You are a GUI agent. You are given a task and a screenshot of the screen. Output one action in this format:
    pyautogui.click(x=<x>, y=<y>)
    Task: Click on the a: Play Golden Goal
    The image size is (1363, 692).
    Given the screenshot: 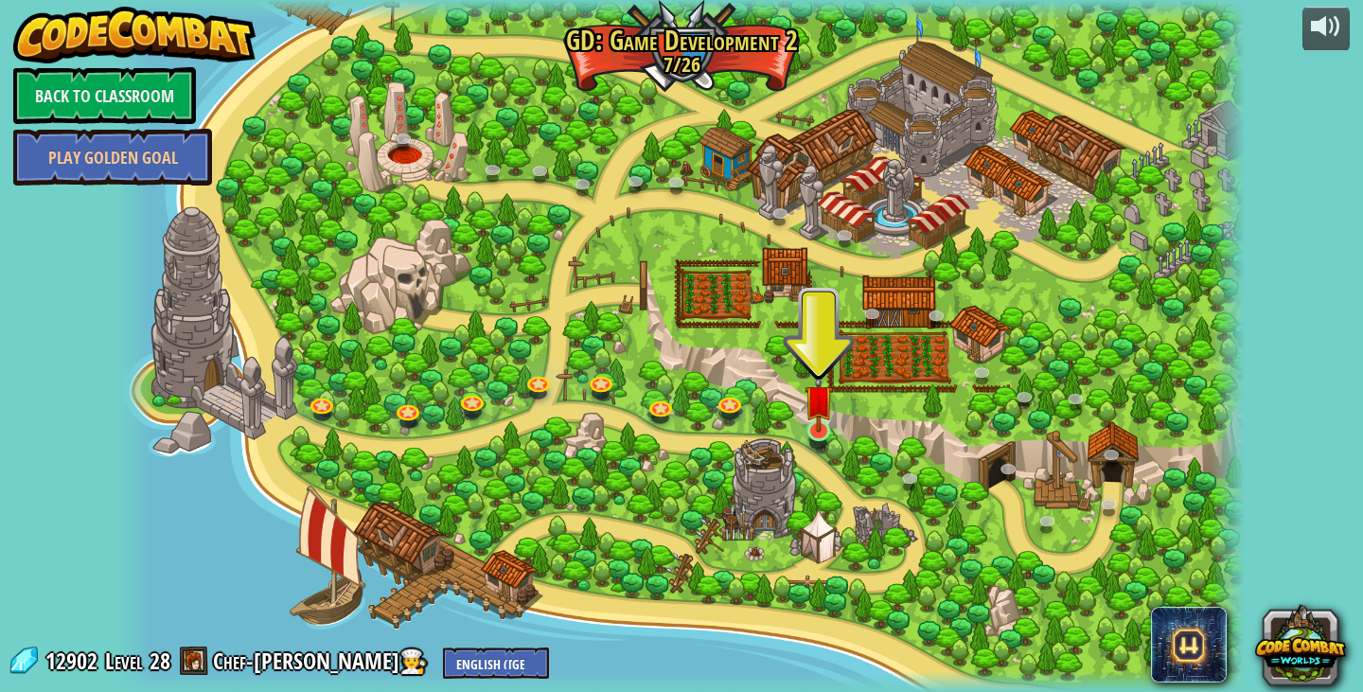 What is the action you would take?
    pyautogui.click(x=113, y=157)
    